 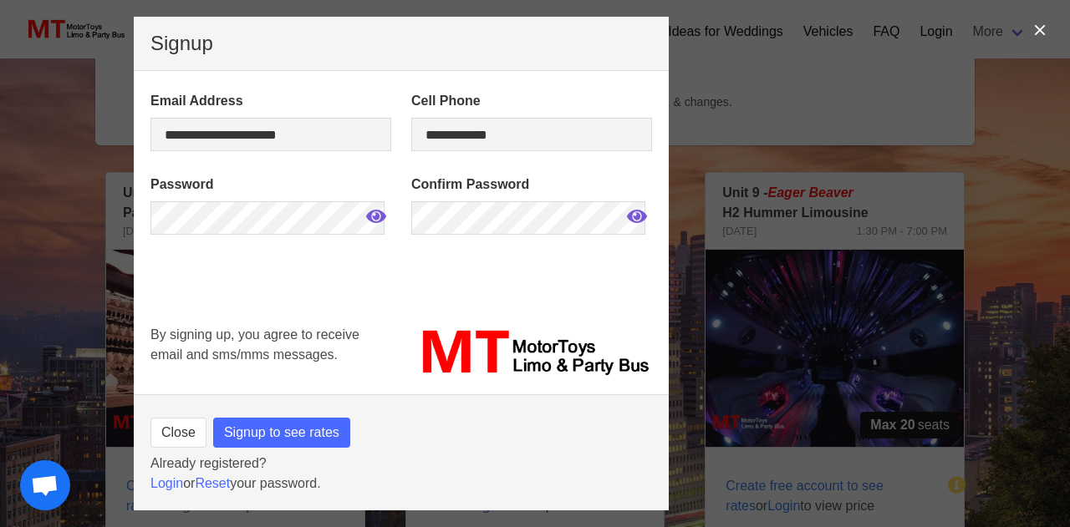 What do you see at coordinates (212, 483) in the screenshot?
I see `a: Reset` at bounding box center [212, 483].